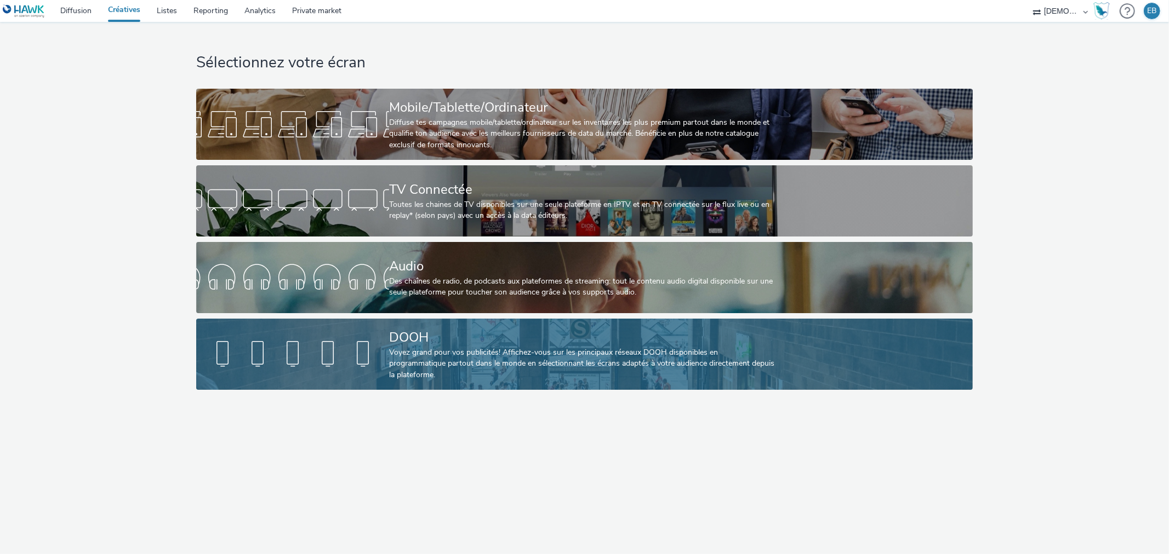 Image resolution: width=1169 pixels, height=554 pixels. I want to click on a: Hawk Academy, so click(1103, 11).